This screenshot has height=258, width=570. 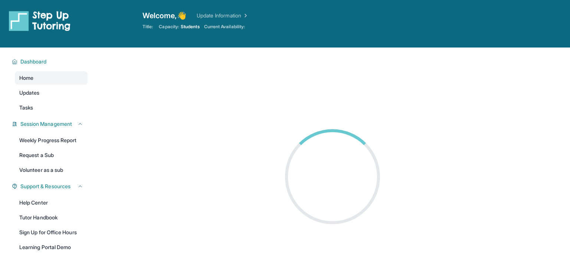 I want to click on span: Session Management, so click(x=46, y=124).